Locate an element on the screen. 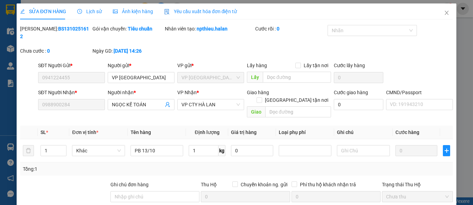 The image size is (473, 205). span: VP CTY HÀ LAN is located at coordinates (211, 105).